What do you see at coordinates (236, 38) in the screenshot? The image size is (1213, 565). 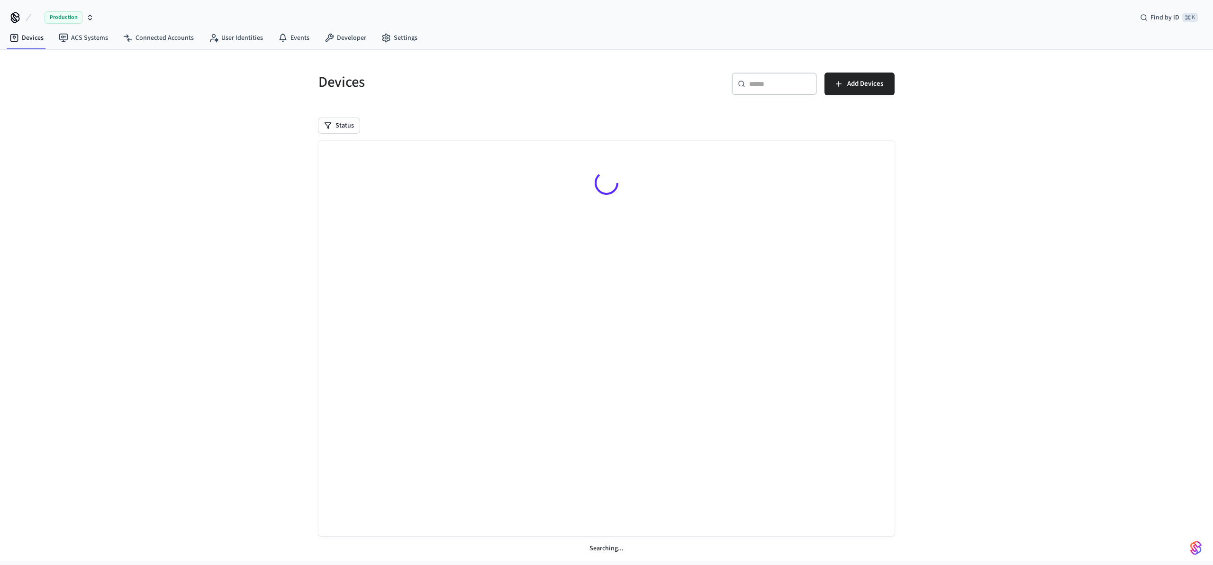 I see `a: User Identities` at bounding box center [236, 38].